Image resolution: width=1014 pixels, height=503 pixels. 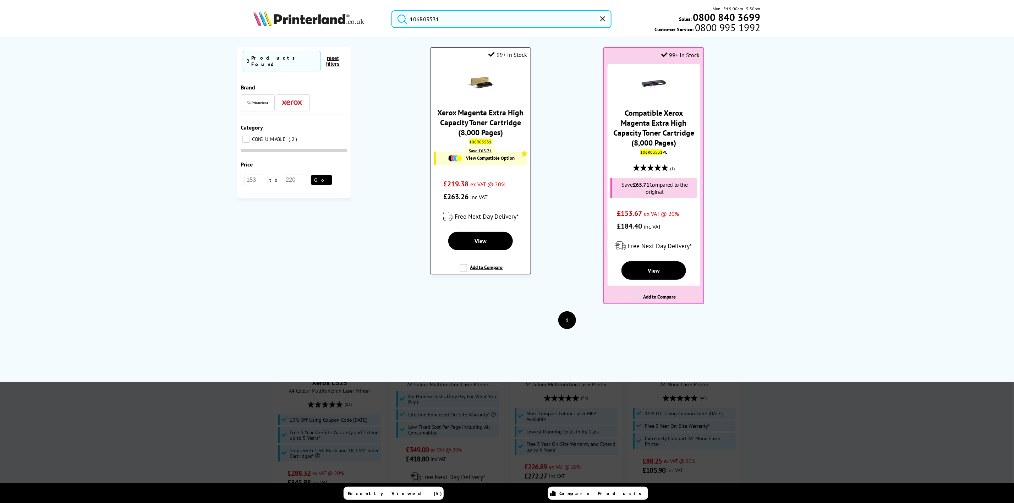 What do you see at coordinates (598, 493) in the screenshot?
I see `a: Compare Products` at bounding box center [598, 493].